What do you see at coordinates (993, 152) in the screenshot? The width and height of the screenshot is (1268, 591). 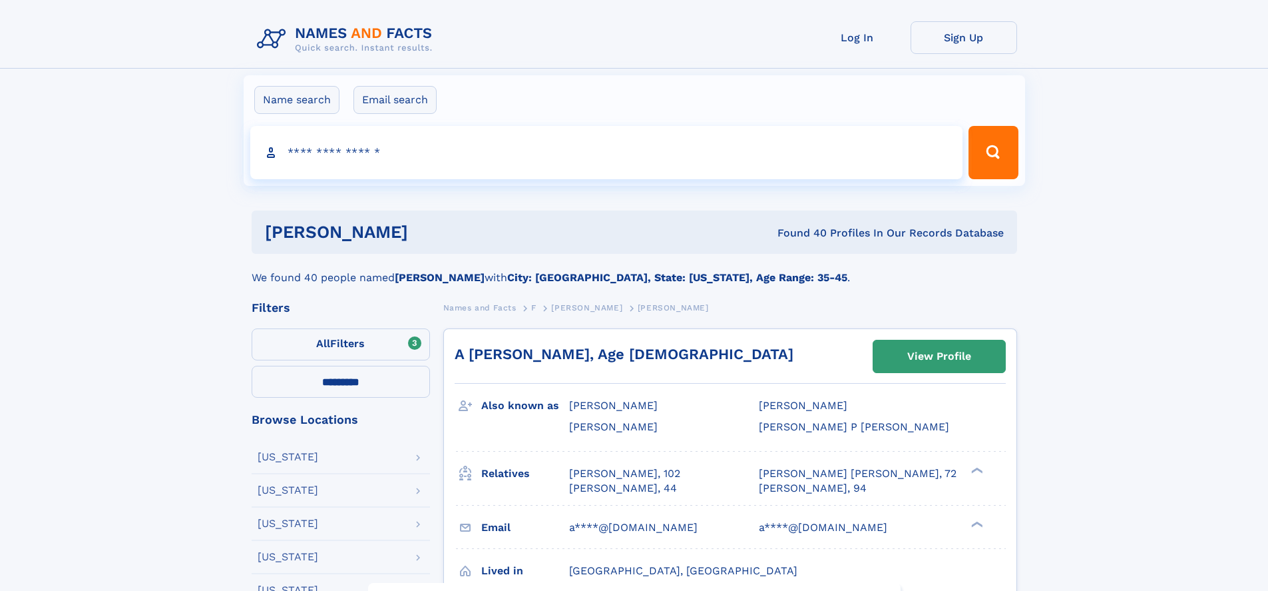 I see `button: Search Button` at bounding box center [993, 152].